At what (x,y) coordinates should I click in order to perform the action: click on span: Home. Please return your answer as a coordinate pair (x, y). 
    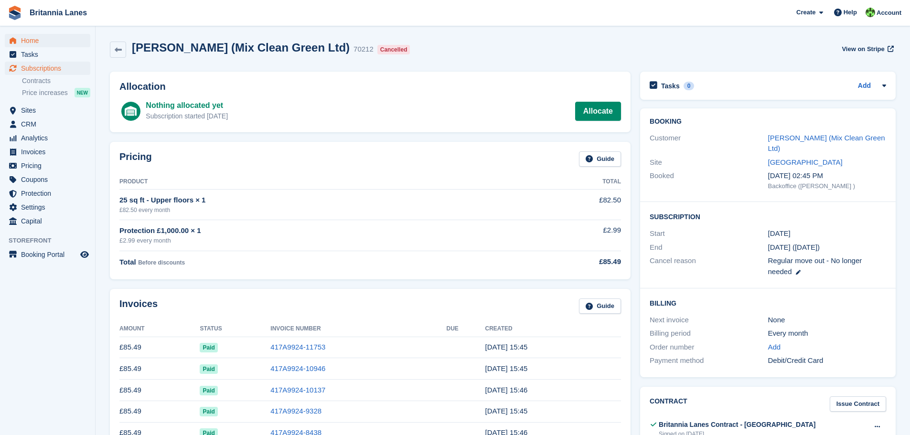
    Looking at the image, I should click on (50, 41).